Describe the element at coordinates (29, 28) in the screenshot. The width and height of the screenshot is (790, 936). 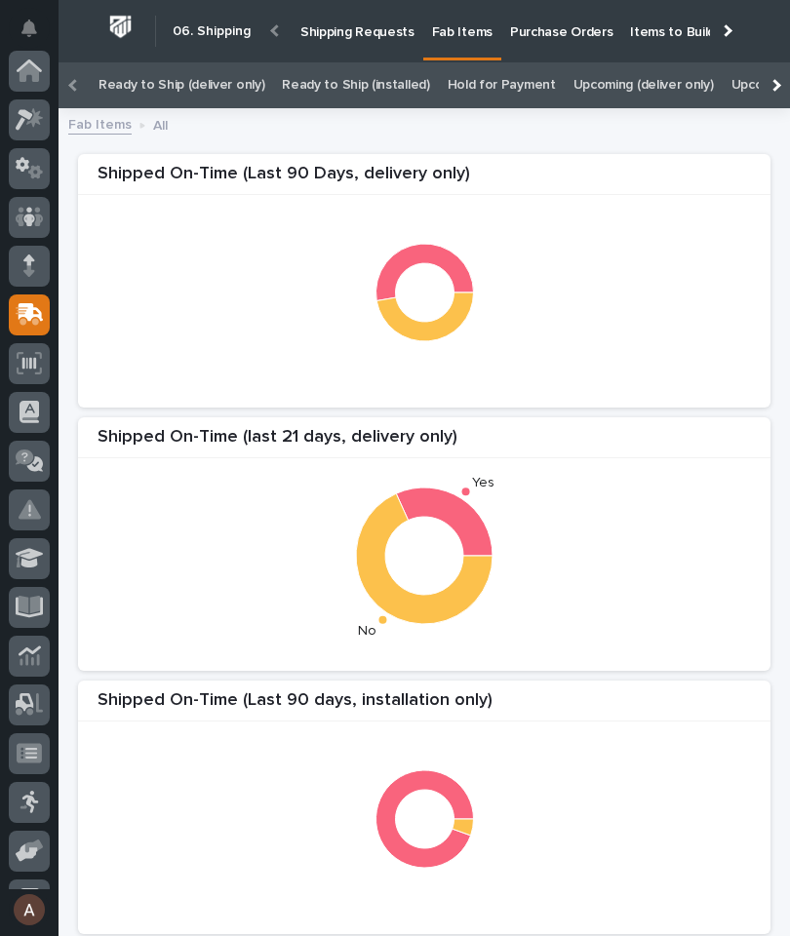
I see `button: Notifications` at that location.